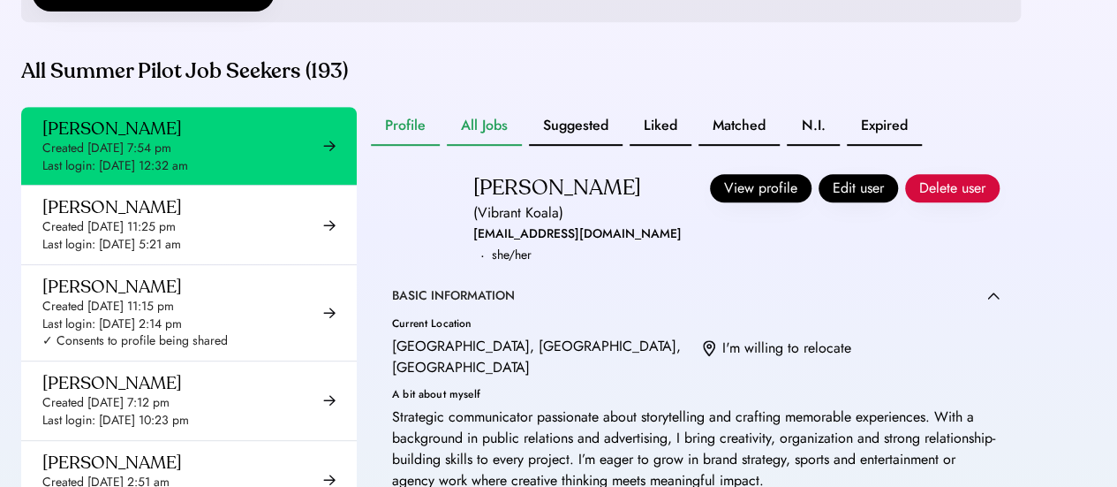 The image size is (1117, 487). I want to click on div: A bit about myself, so click(696, 394).